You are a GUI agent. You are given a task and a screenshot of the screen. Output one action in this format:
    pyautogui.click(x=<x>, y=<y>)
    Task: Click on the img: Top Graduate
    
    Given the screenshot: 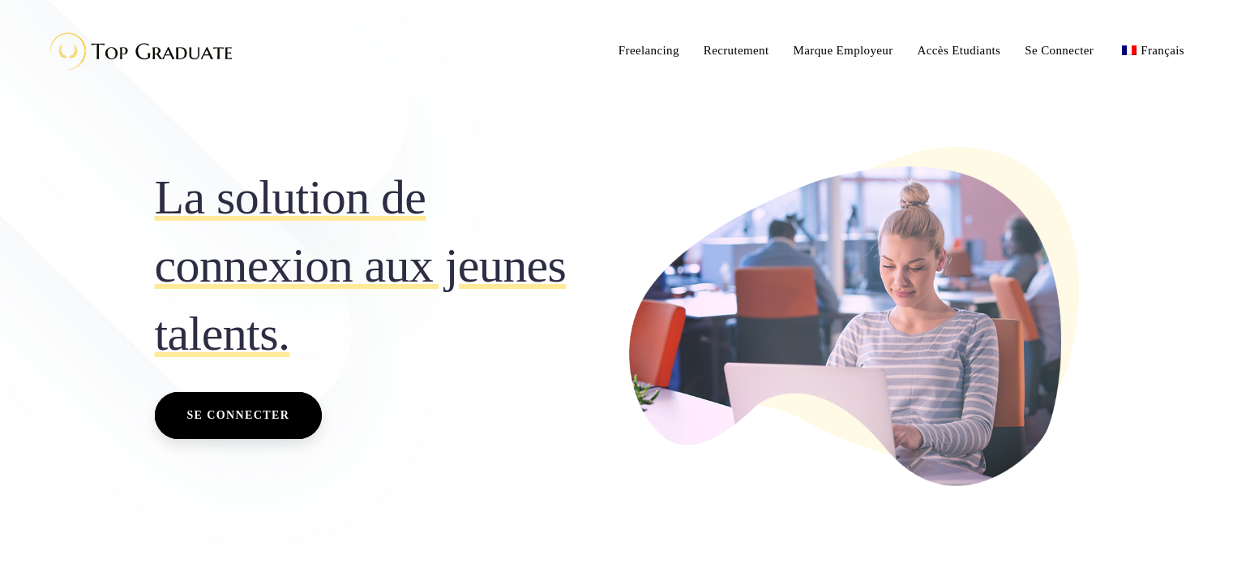 What is the action you would take?
    pyautogui.click(x=138, y=50)
    